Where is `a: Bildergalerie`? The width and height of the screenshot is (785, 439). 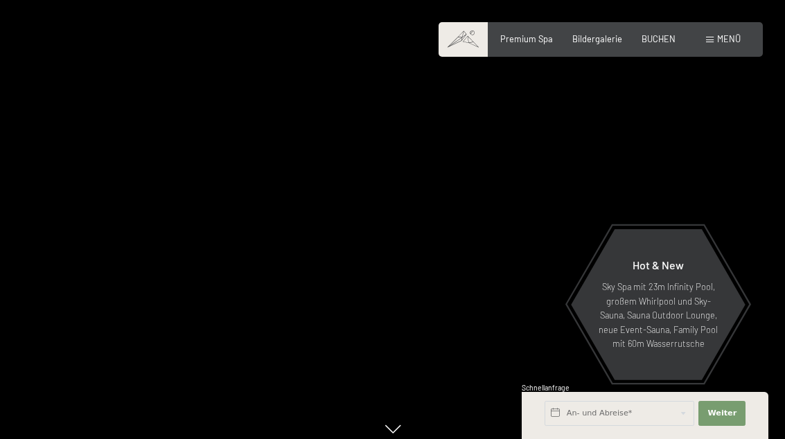 a: Bildergalerie is located at coordinates (597, 39).